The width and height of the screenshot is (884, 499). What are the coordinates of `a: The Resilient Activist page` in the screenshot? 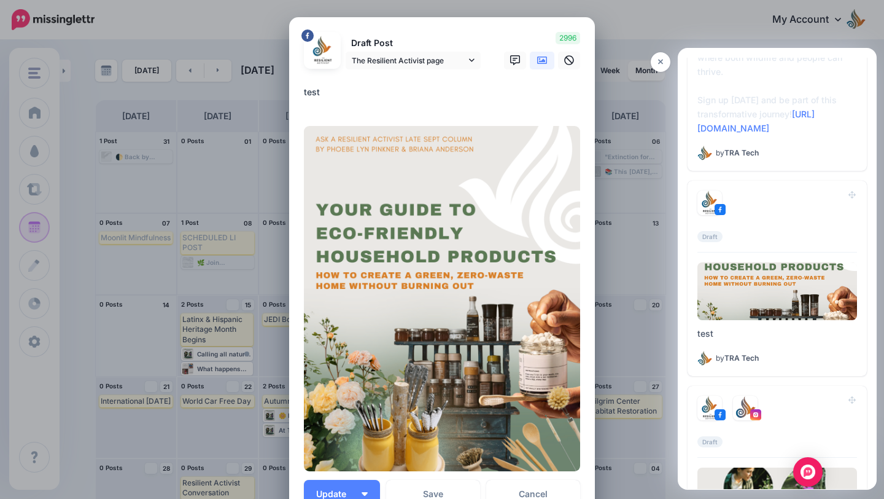 It's located at (413, 60).